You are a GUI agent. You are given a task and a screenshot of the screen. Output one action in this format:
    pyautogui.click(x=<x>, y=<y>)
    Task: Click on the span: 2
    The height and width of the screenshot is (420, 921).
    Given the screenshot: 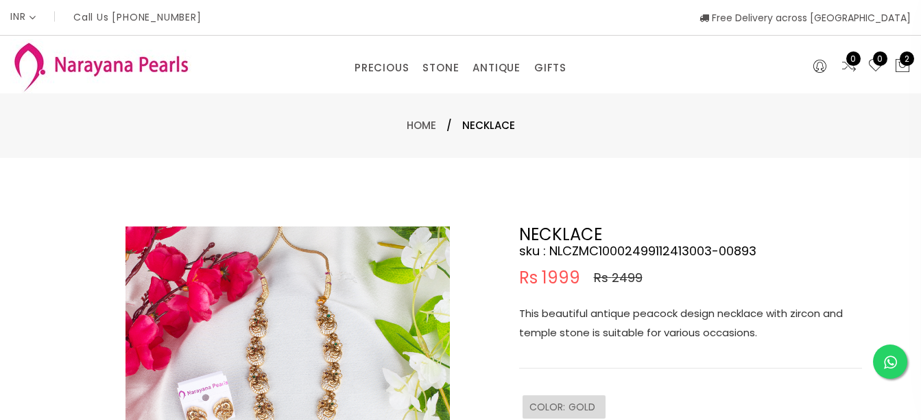 What is the action you would take?
    pyautogui.click(x=907, y=58)
    